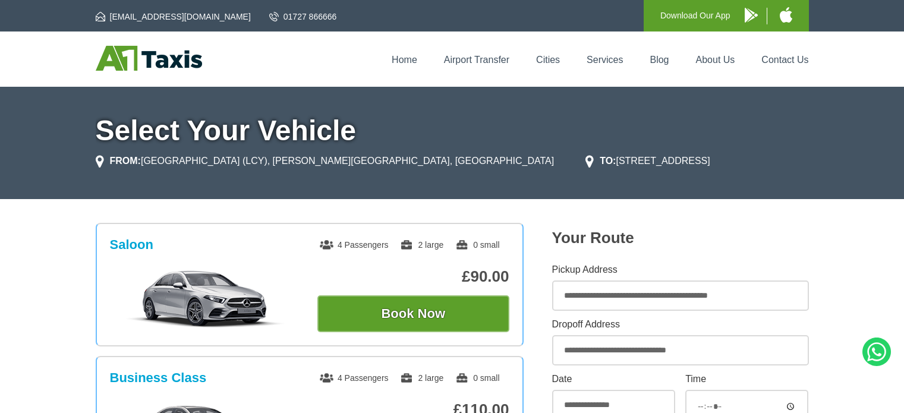 Image resolution: width=904 pixels, height=413 pixels. Describe the element at coordinates (404, 59) in the screenshot. I see `a: Home` at that location.